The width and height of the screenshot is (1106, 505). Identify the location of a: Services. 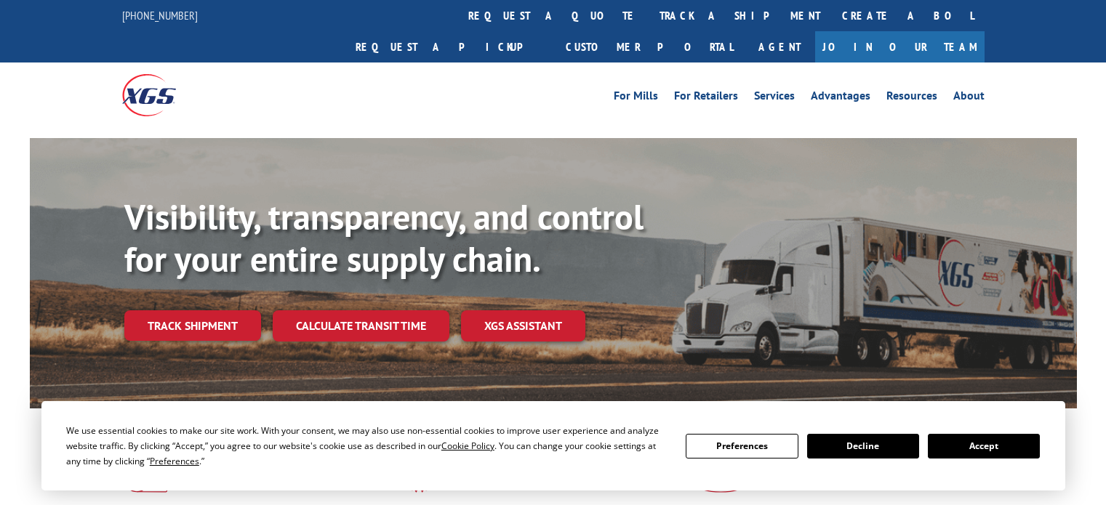
(774, 98).